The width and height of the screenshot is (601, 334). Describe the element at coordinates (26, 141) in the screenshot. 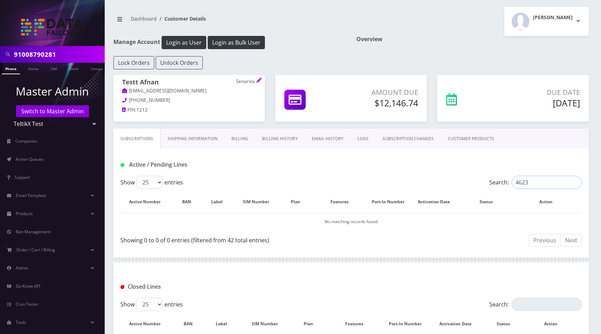

I see `span: Companies` at that location.